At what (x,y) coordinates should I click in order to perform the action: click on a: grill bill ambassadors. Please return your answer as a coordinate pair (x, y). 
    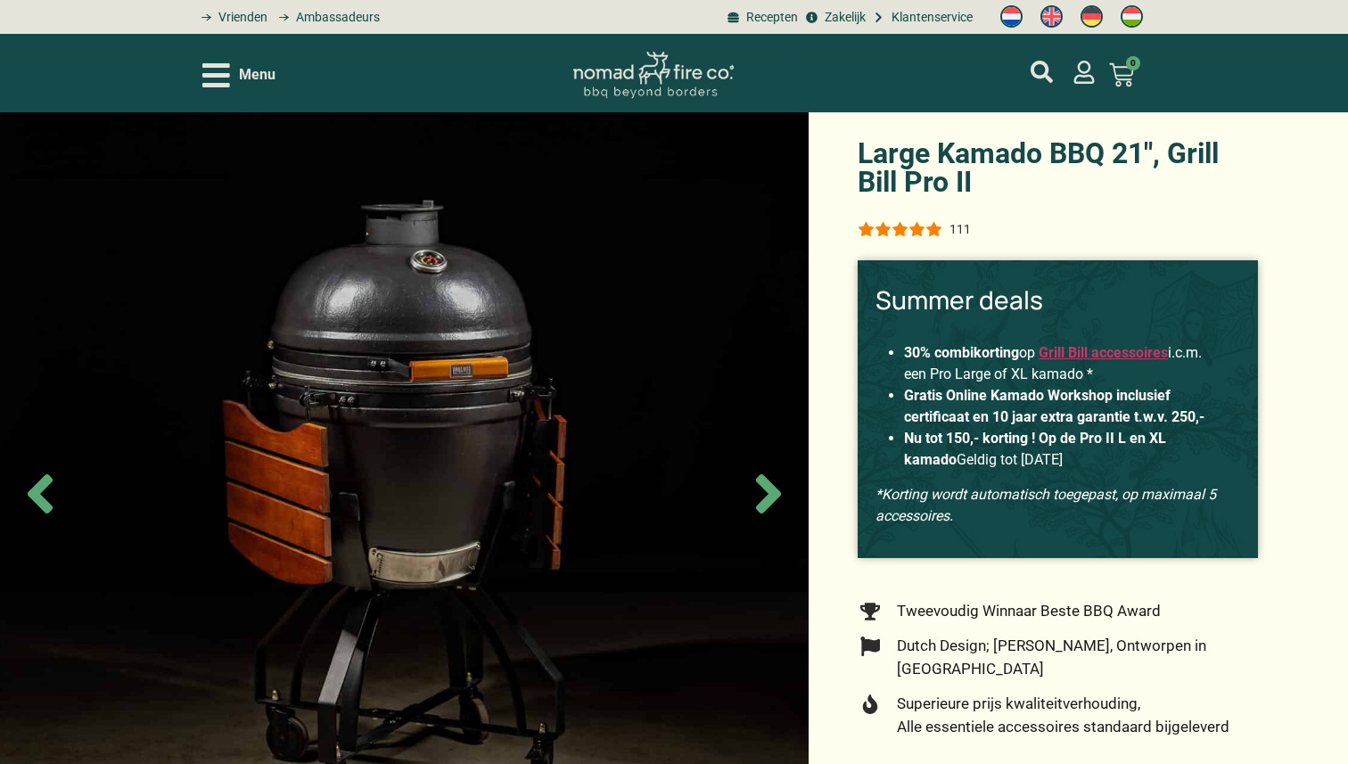
    Looking at the image, I should click on (326, 17).